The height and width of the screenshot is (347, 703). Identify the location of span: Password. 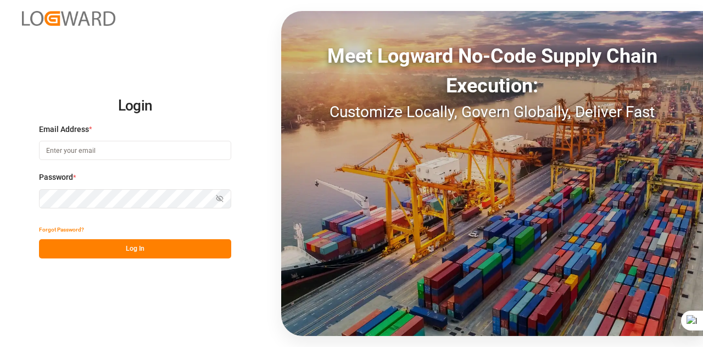
(56, 177).